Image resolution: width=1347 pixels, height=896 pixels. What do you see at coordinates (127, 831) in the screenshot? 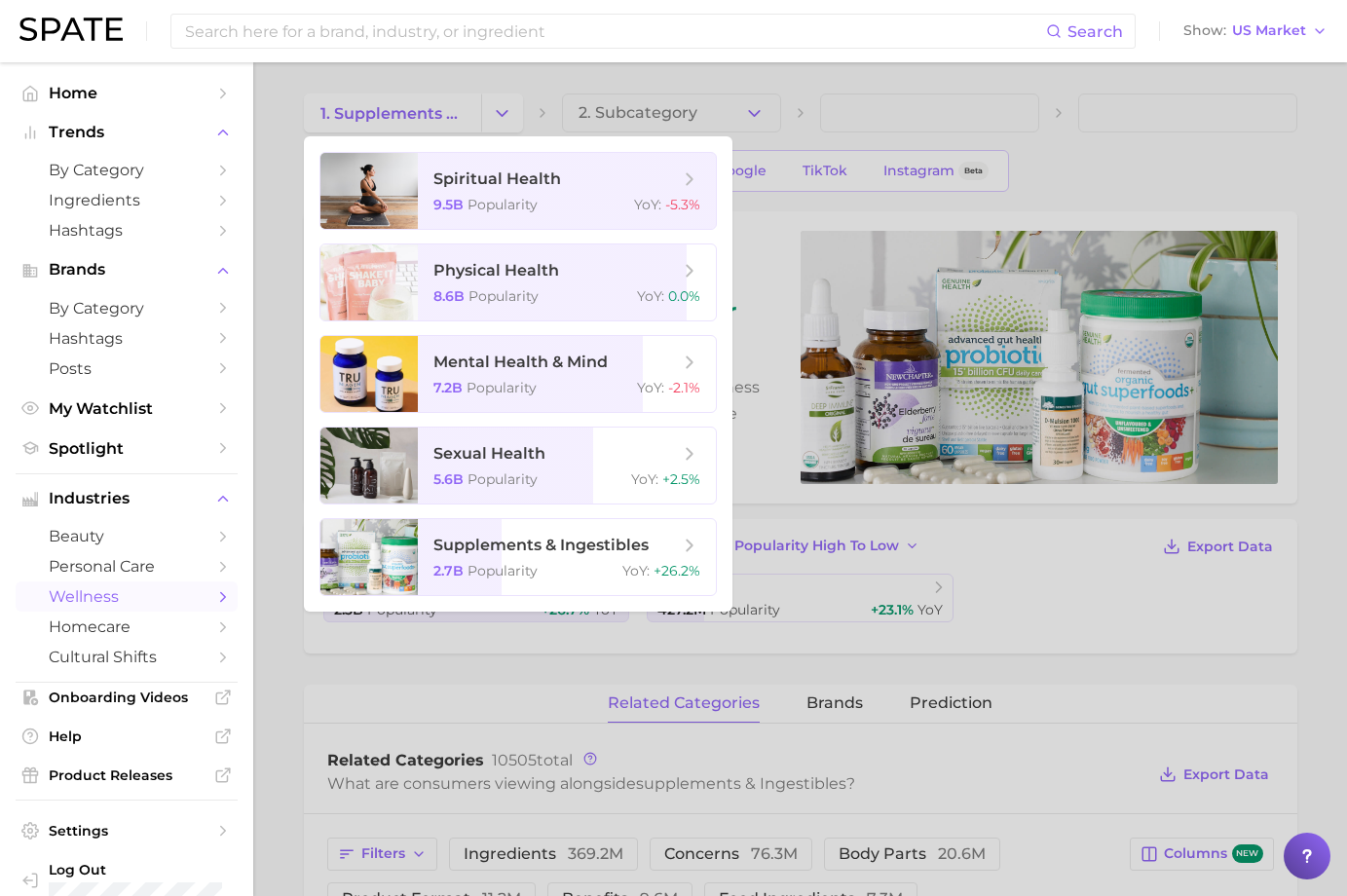
I see `a: Settings` at bounding box center [127, 831].